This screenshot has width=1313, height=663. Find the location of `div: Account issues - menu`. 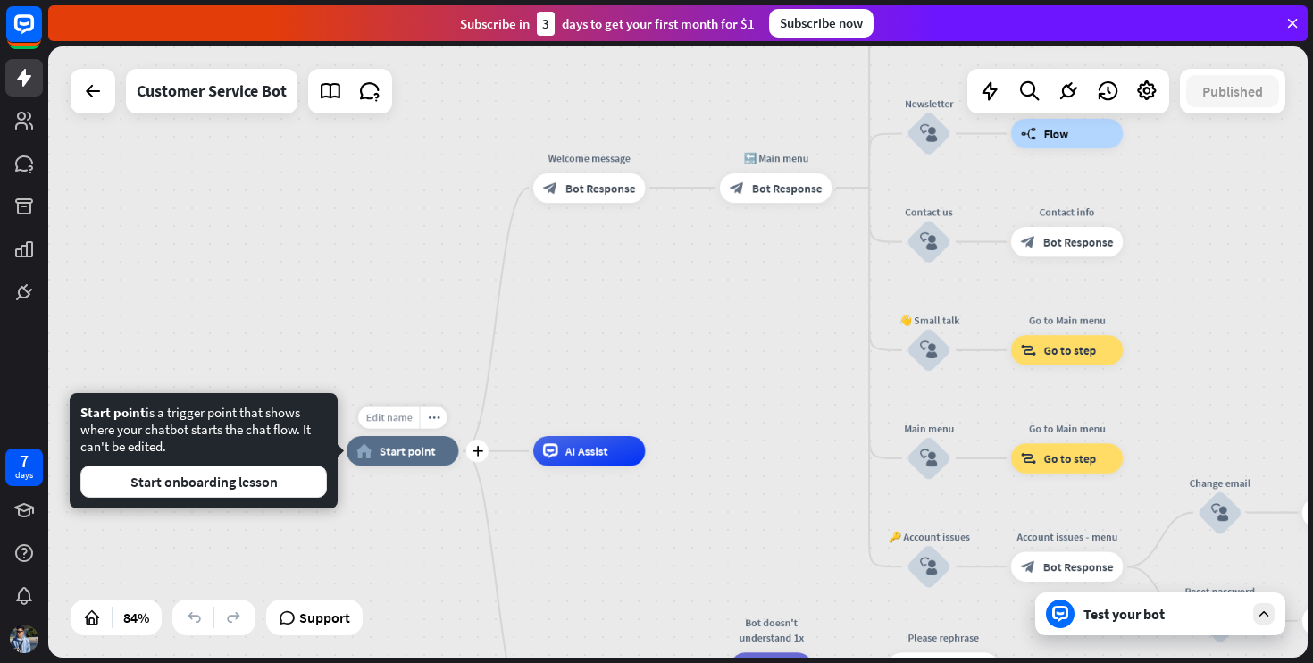

div: Account issues - menu is located at coordinates (1067, 536).